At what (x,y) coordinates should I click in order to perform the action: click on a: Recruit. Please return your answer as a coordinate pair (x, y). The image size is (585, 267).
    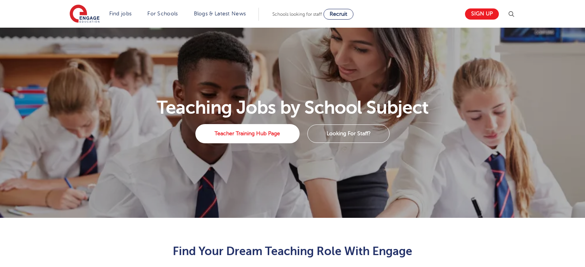
    Looking at the image, I should click on (338, 14).